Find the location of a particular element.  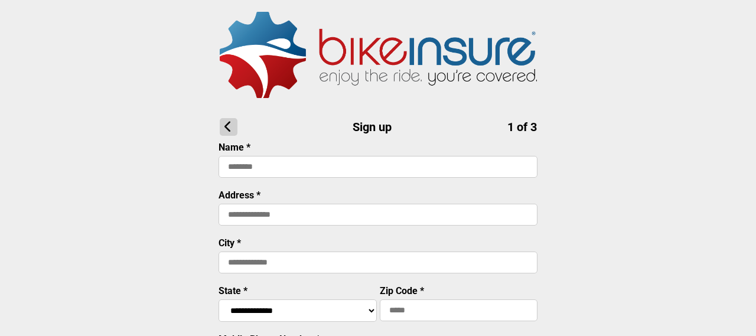

span: 1 of 3 is located at coordinates (522, 127).